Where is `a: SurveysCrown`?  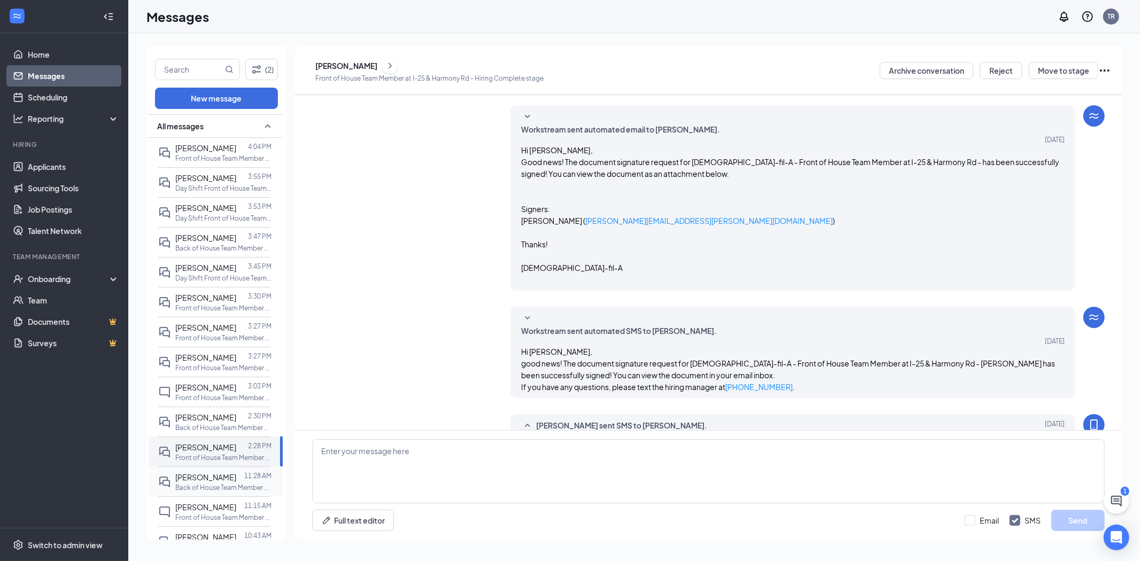 a: SurveysCrown is located at coordinates (73, 343).